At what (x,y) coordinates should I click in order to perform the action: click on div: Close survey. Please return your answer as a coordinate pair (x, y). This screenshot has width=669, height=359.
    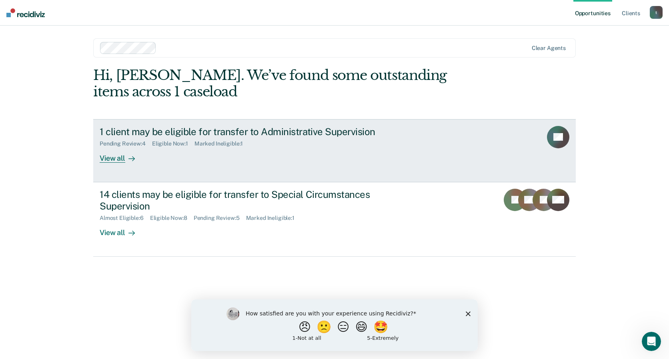
    Looking at the image, I should click on (277, 14).